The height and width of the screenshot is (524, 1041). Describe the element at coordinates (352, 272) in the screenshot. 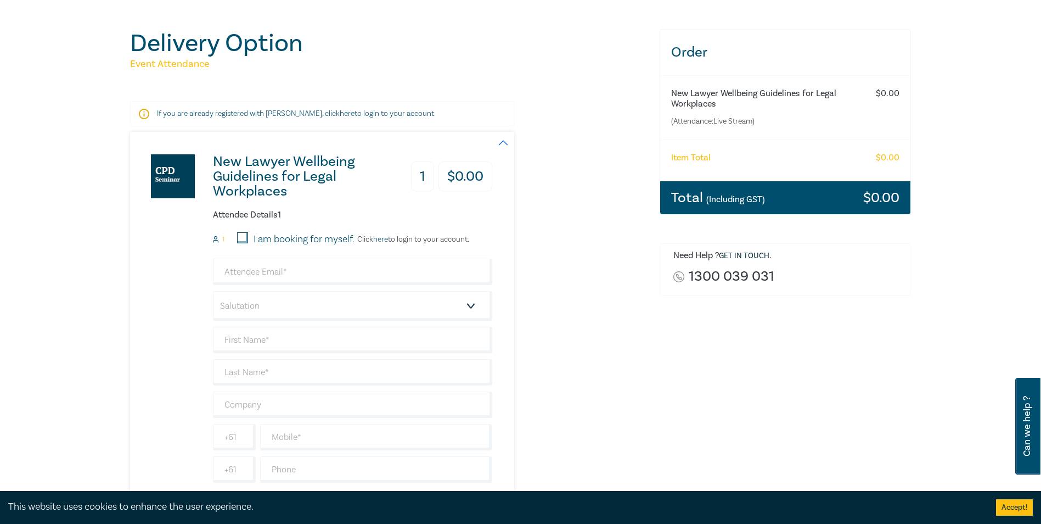

I see `input: Attendee Email*` at that location.